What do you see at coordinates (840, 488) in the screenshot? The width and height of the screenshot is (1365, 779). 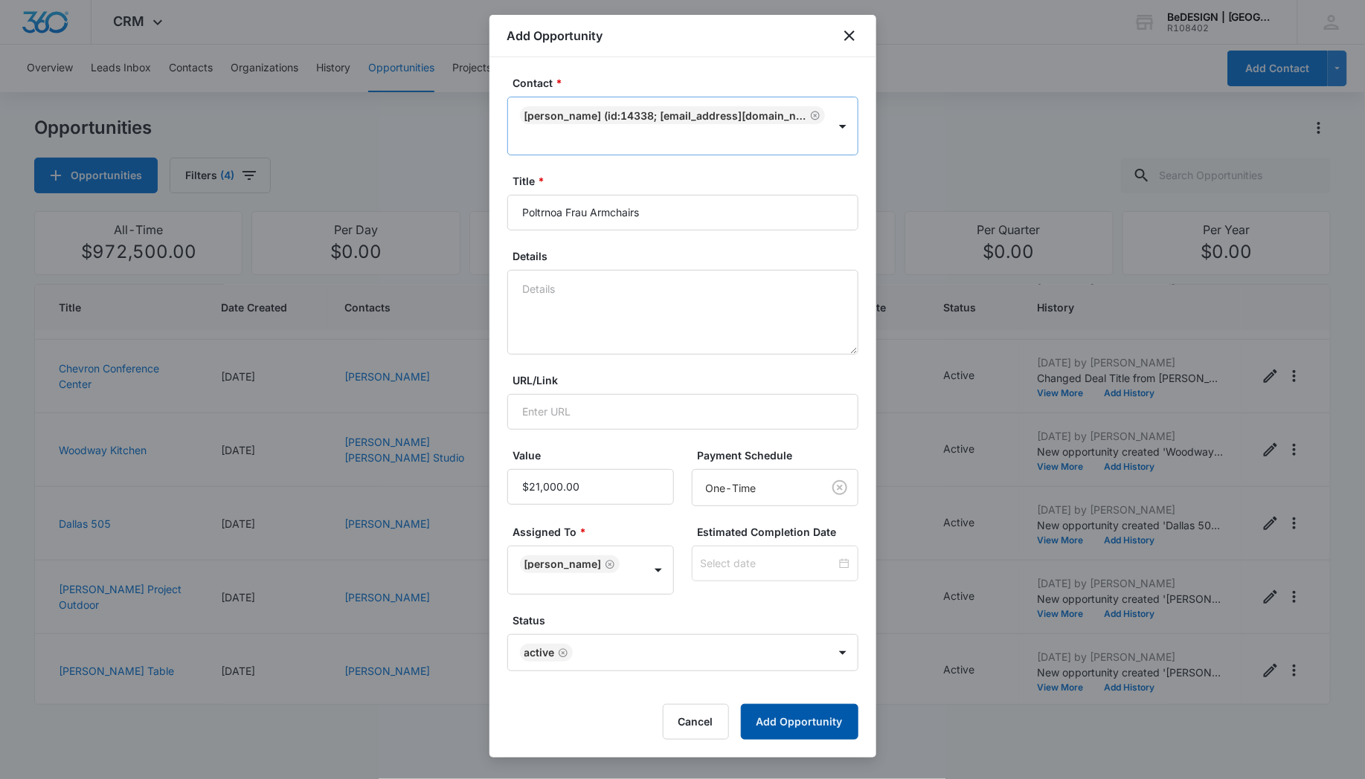 I see `button: Clear` at bounding box center [840, 488].